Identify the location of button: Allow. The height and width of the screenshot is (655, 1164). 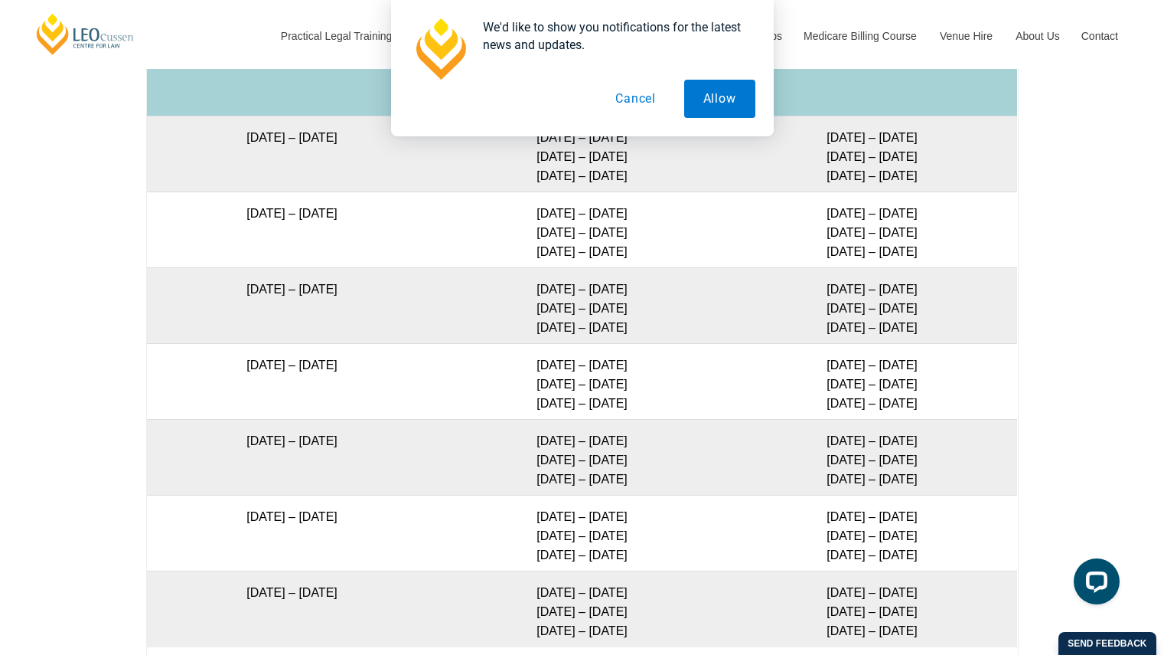
(720, 99).